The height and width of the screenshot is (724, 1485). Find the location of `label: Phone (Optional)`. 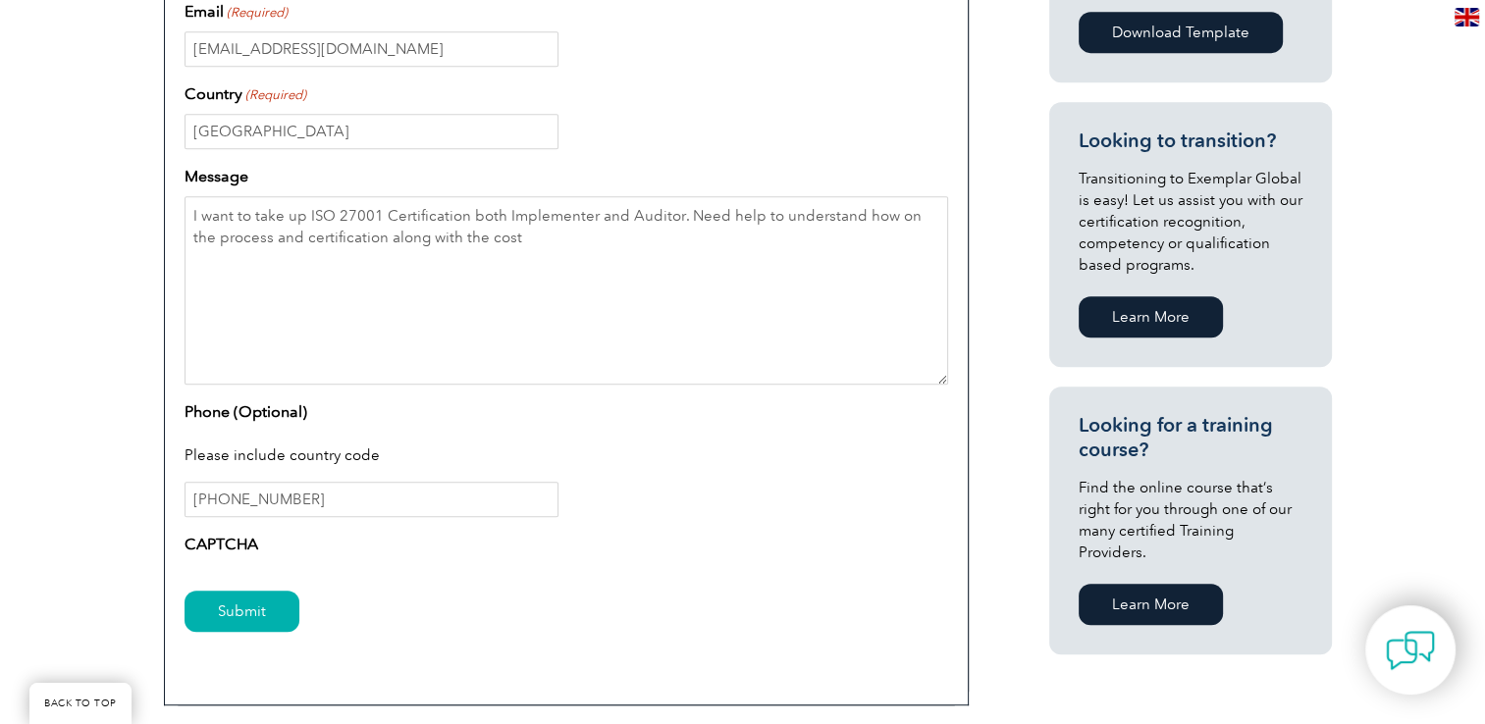

label: Phone (Optional) is located at coordinates (245, 412).